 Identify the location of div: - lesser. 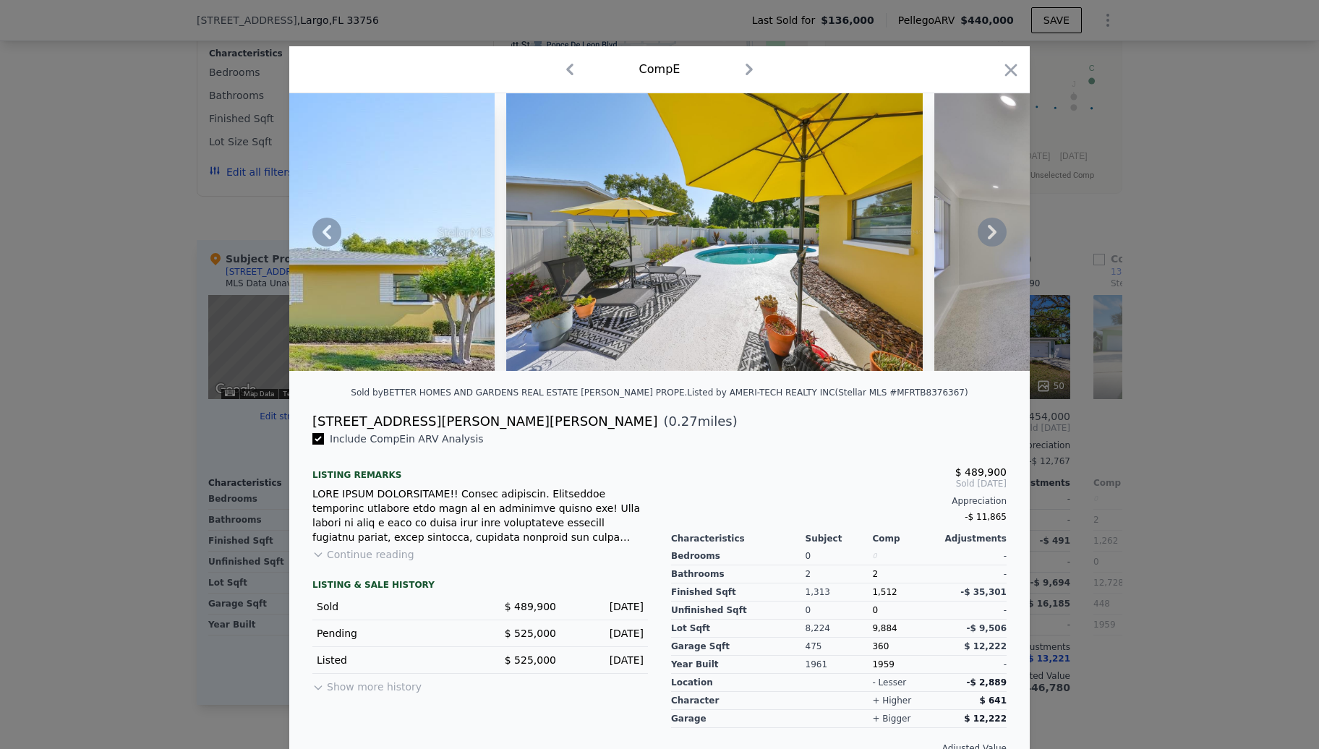
(889, 683).